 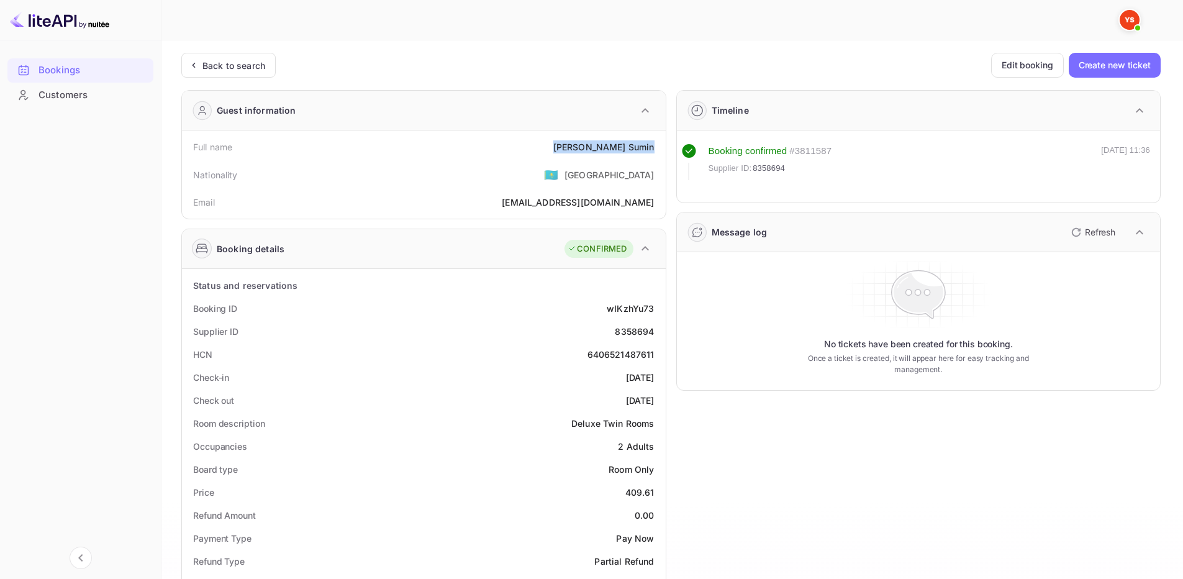 What do you see at coordinates (613, 423) in the screenshot?
I see `div: Deluxe Twin Rooms` at bounding box center [613, 423].